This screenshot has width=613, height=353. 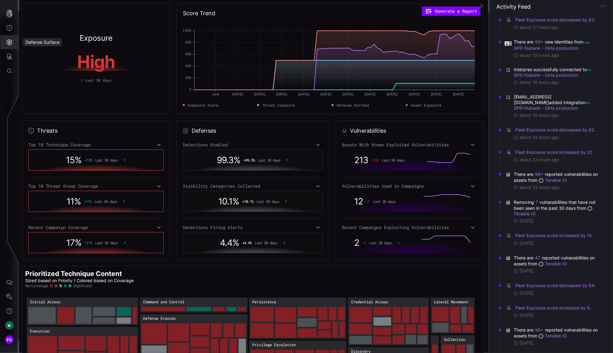 What do you see at coordinates (229, 243) in the screenshot?
I see `span: 4.4 %` at bounding box center [229, 243].